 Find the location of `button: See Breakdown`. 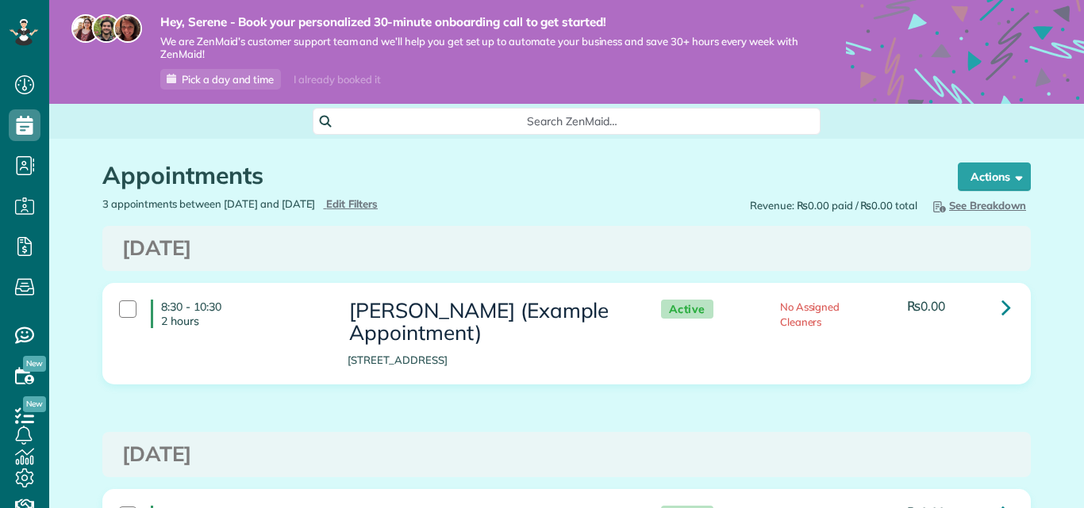

button: See Breakdown is located at coordinates (977, 205).